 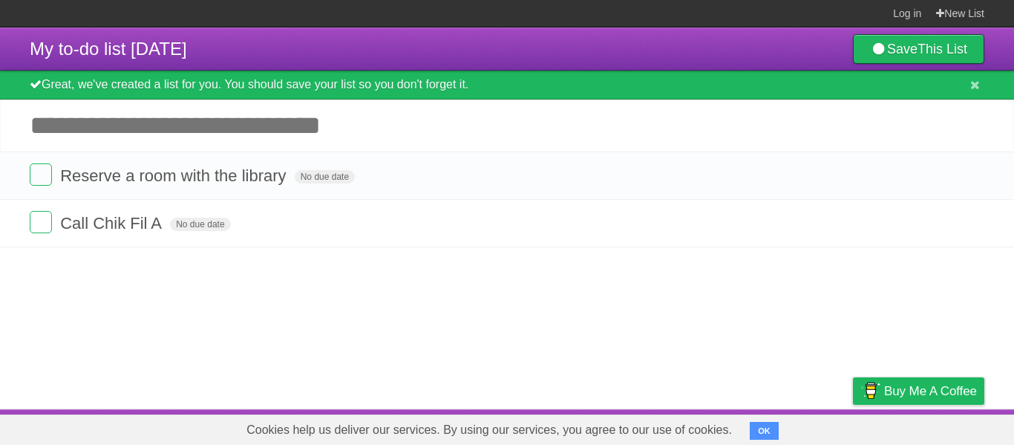 What do you see at coordinates (853, 427) in the screenshot?
I see `a: Privacy` at bounding box center [853, 427].